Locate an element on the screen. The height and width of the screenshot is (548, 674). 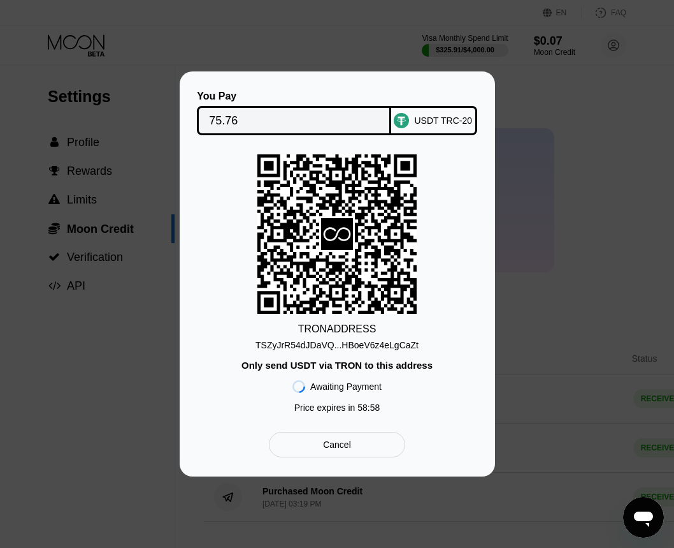
div: TRON ADDRESS is located at coordinates (337, 329).